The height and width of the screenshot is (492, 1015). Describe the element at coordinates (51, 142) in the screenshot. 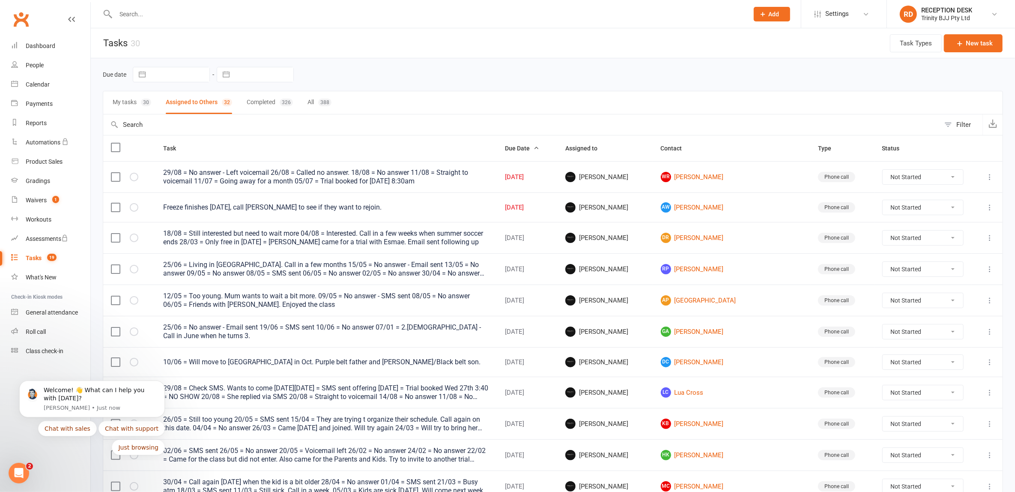

I see `a: Automations` at that location.